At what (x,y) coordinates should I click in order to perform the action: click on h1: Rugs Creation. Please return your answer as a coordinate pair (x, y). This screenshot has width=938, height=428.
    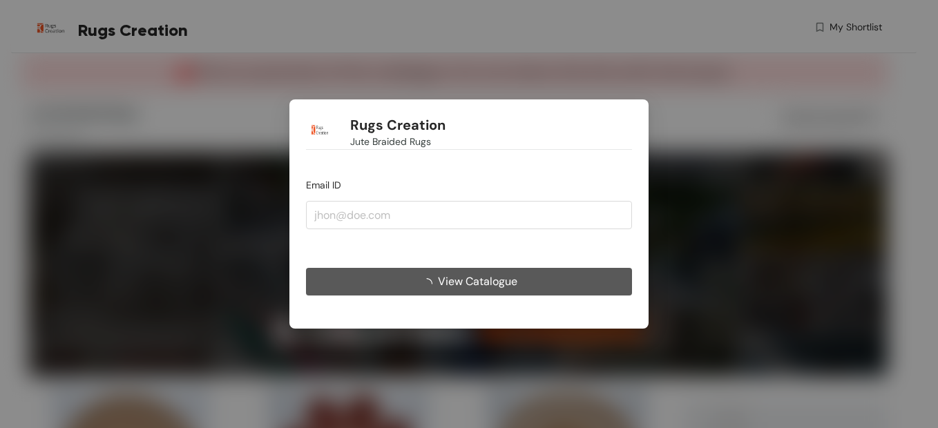
    Looking at the image, I should click on (398, 125).